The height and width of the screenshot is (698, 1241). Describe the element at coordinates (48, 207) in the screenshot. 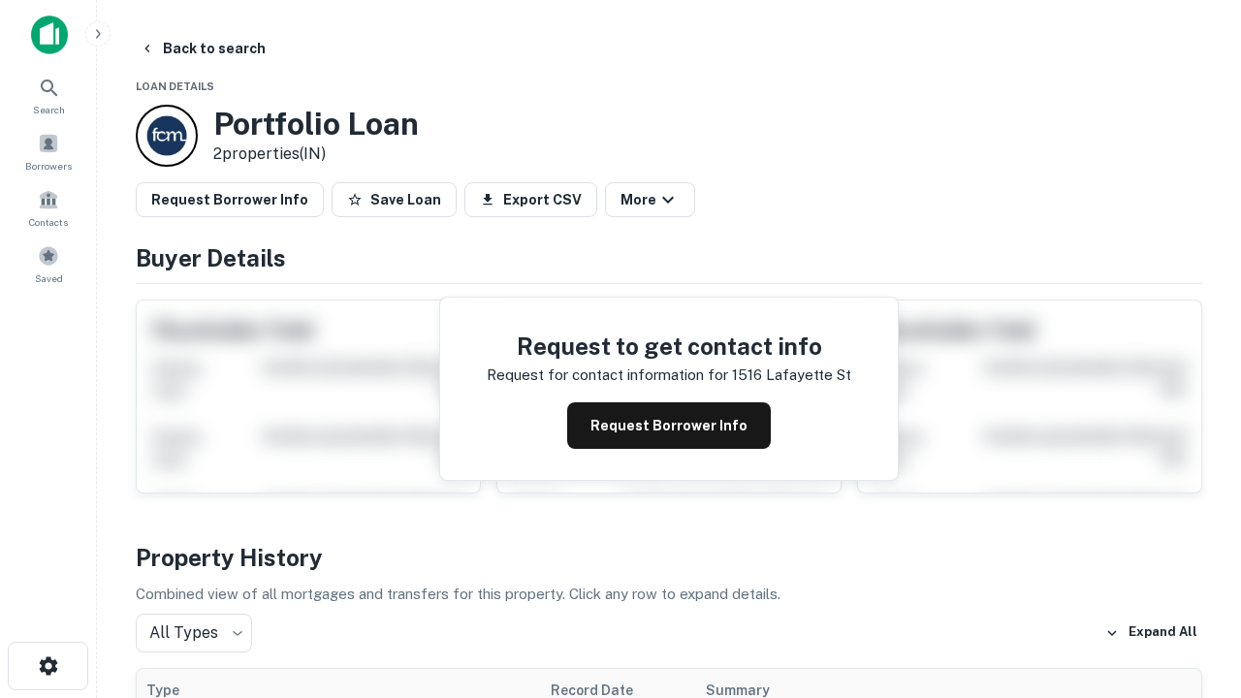

I see `a: Contacts` at that location.